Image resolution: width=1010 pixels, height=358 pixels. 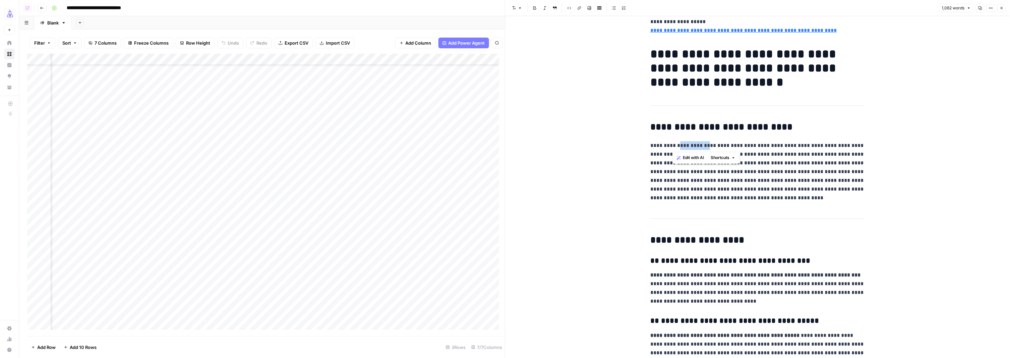 What do you see at coordinates (198, 43) in the screenshot?
I see `span: Row Height` at bounding box center [198, 43].